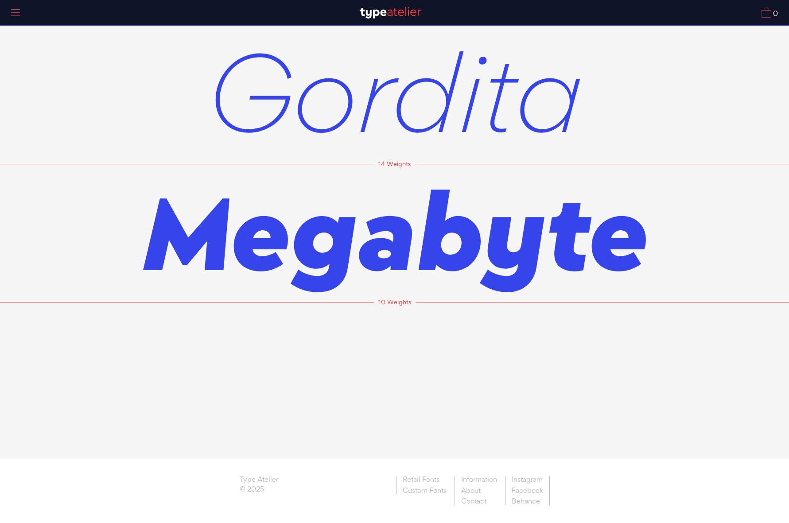 Image resolution: width=789 pixels, height=523 pixels. What do you see at coordinates (394, 95) in the screenshot?
I see `a: Gordita` at bounding box center [394, 95].